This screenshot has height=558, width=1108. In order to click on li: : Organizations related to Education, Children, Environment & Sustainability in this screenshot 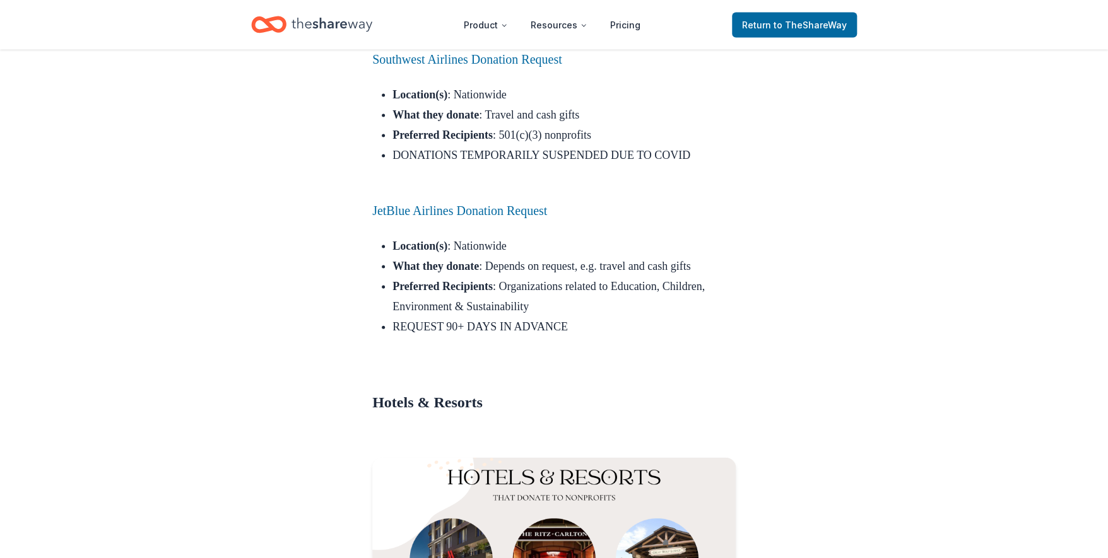, I will do `click(564, 297)`.